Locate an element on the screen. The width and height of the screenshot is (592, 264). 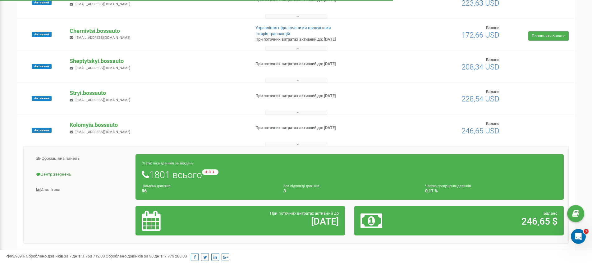
span: 228,54 USD is located at coordinates (480, 99).